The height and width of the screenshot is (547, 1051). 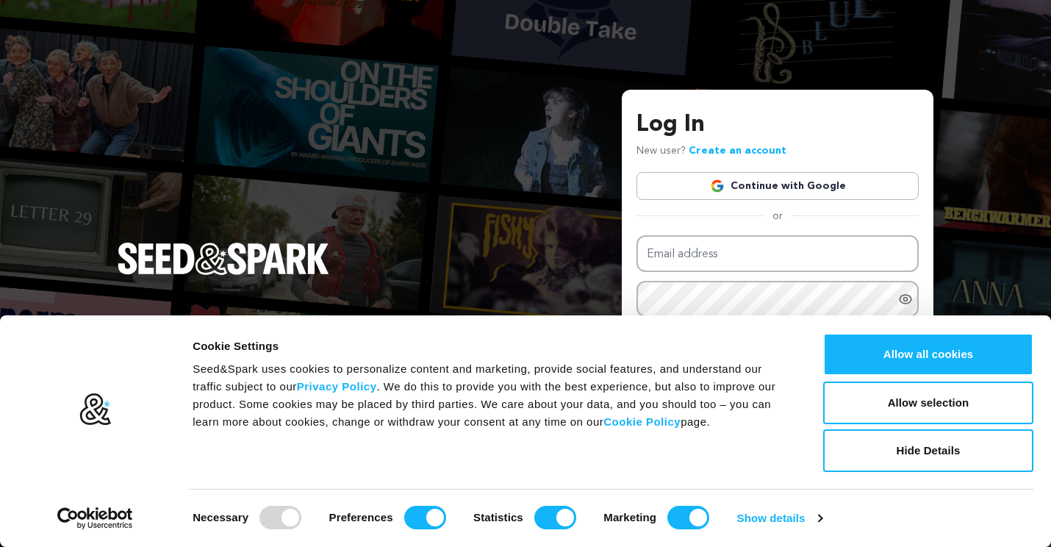 I want to click on img: logo, so click(x=95, y=410).